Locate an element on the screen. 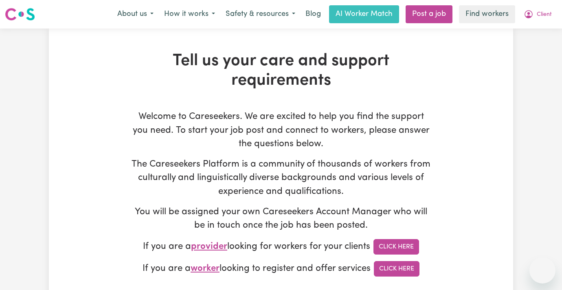 The image size is (562, 290). a: Careseekers logo is located at coordinates (20, 14).